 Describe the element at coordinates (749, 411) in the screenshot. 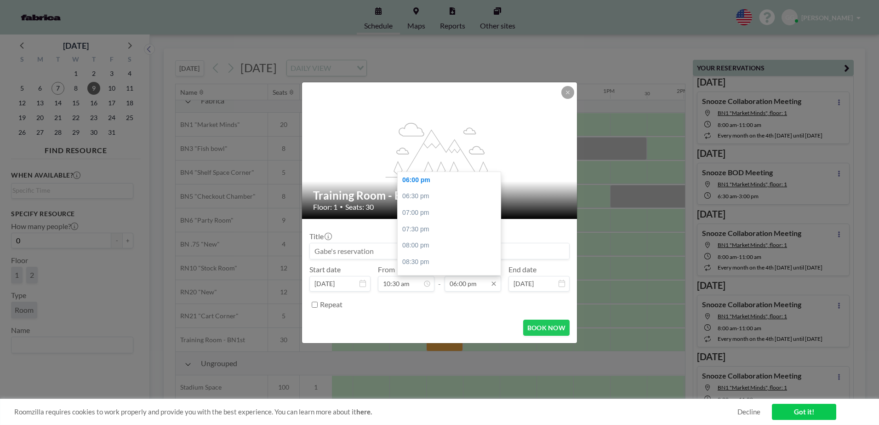

I see `a: Decline` at that location.